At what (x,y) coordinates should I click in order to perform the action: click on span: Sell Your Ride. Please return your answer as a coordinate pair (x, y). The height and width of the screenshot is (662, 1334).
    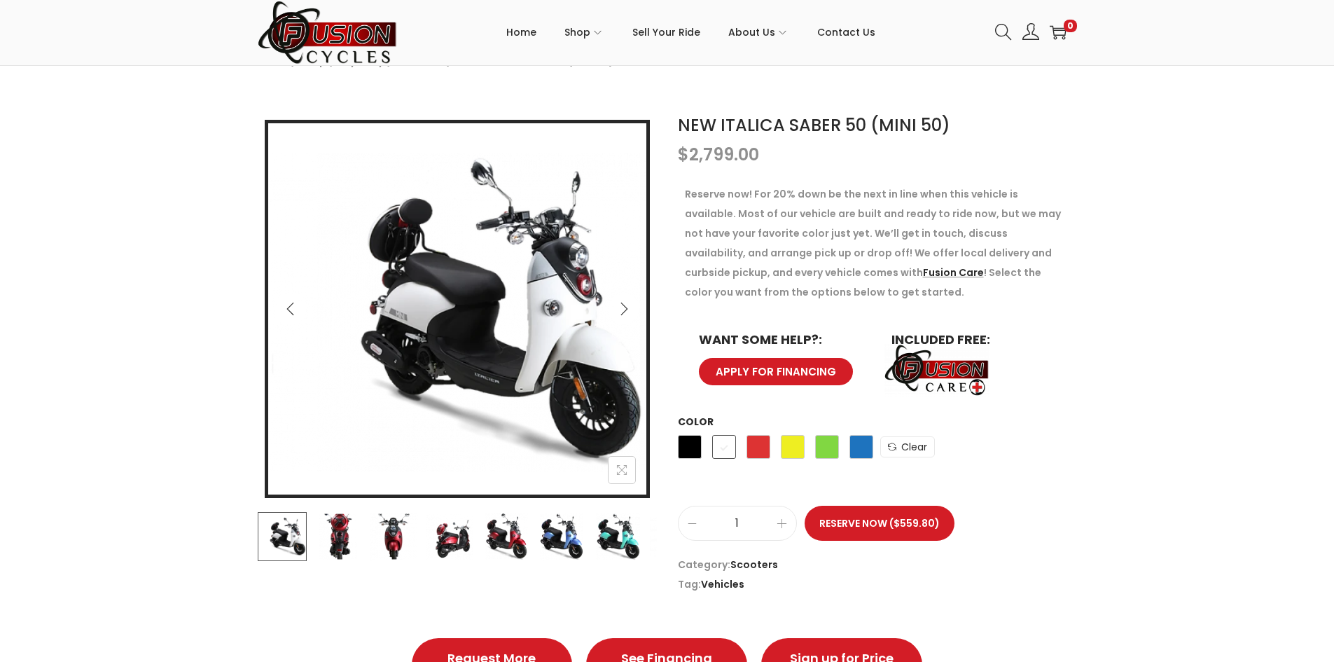
    Looking at the image, I should click on (666, 32).